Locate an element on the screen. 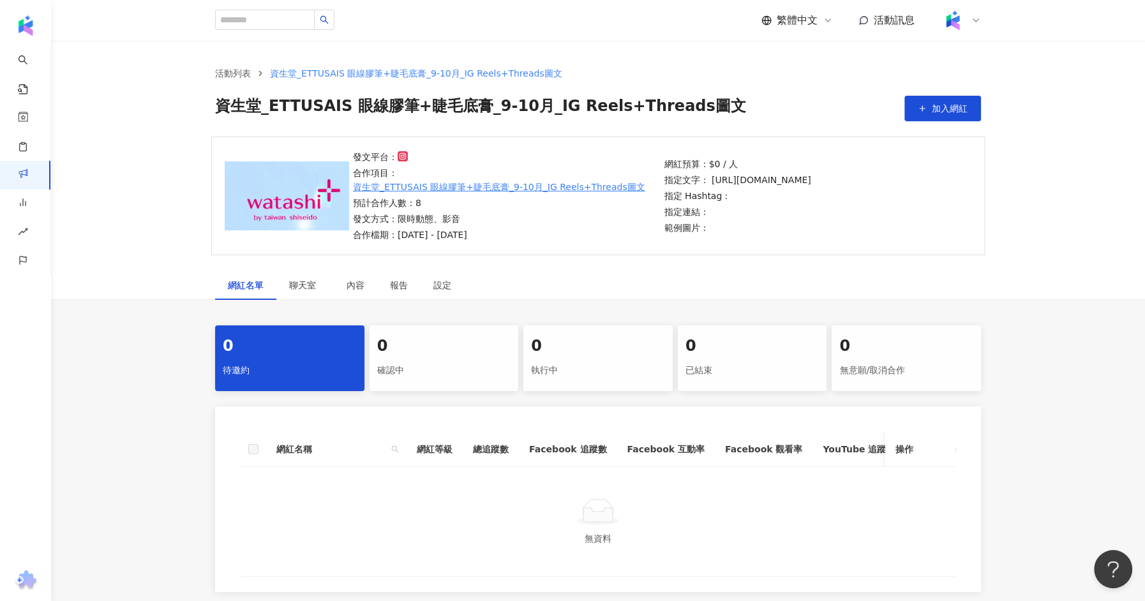  p: 指定連結： is located at coordinates (738, 212).